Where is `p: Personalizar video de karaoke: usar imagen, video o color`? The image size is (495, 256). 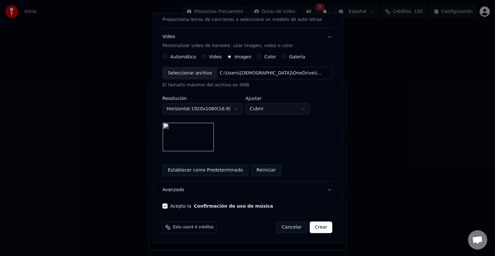 p: Personalizar video de karaoke: usar imagen, video o color is located at coordinates (228, 46).